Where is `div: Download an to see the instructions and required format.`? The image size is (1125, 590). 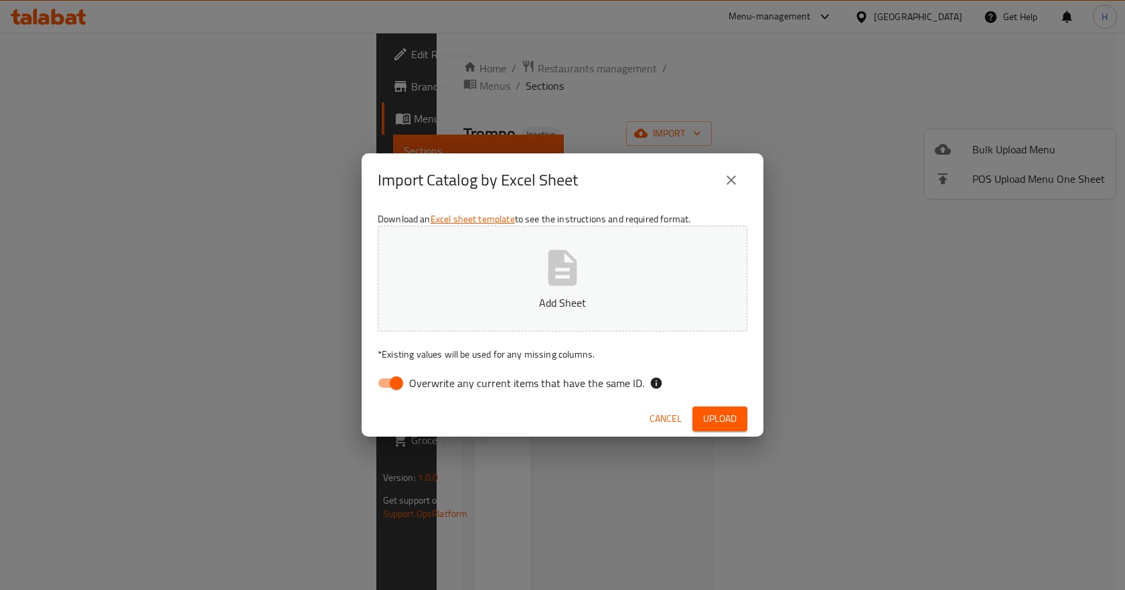
div: Download an to see the instructions and required format. is located at coordinates (563, 304).